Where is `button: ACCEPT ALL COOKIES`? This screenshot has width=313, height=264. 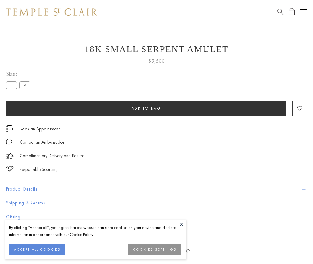 button: ACCEPT ALL COOKIES is located at coordinates (37, 250).